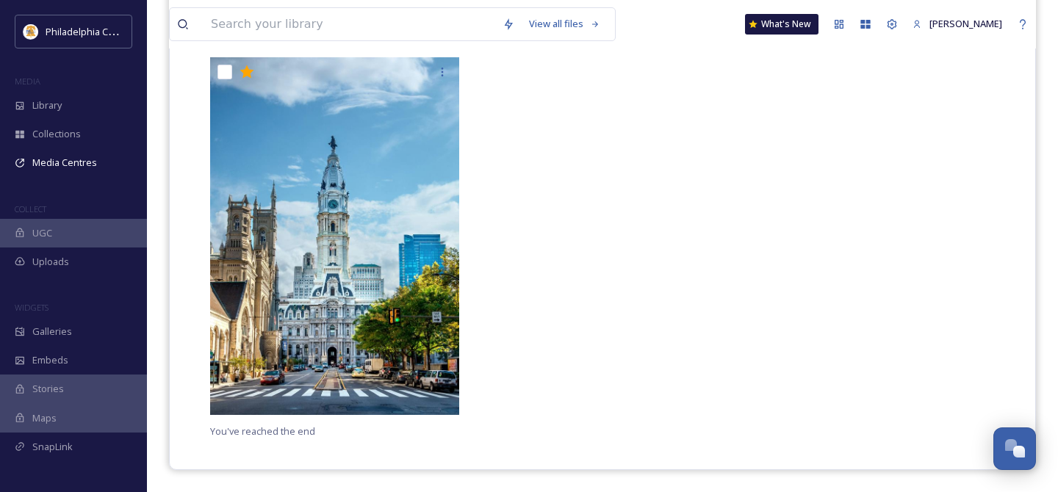 Image resolution: width=1058 pixels, height=492 pixels. What do you see at coordinates (782, 24) in the screenshot?
I see `div: What's New` at bounding box center [782, 24].